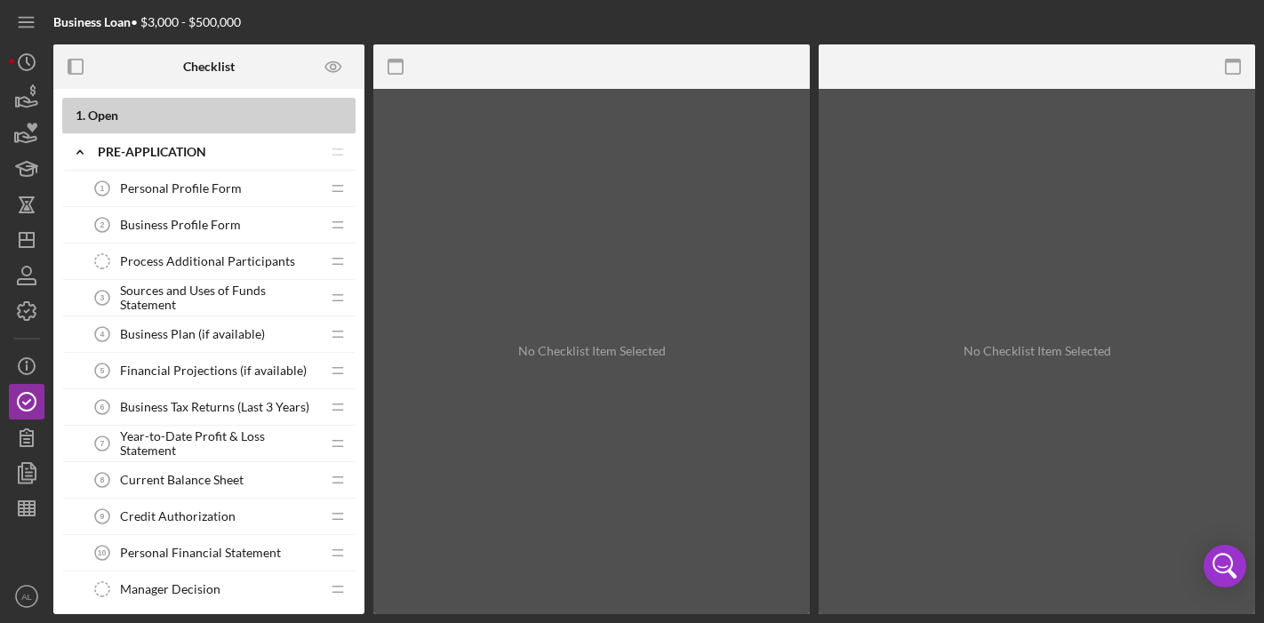 The width and height of the screenshot is (1264, 623). Describe the element at coordinates (170, 589) in the screenshot. I see `span: Manager Decision` at that location.